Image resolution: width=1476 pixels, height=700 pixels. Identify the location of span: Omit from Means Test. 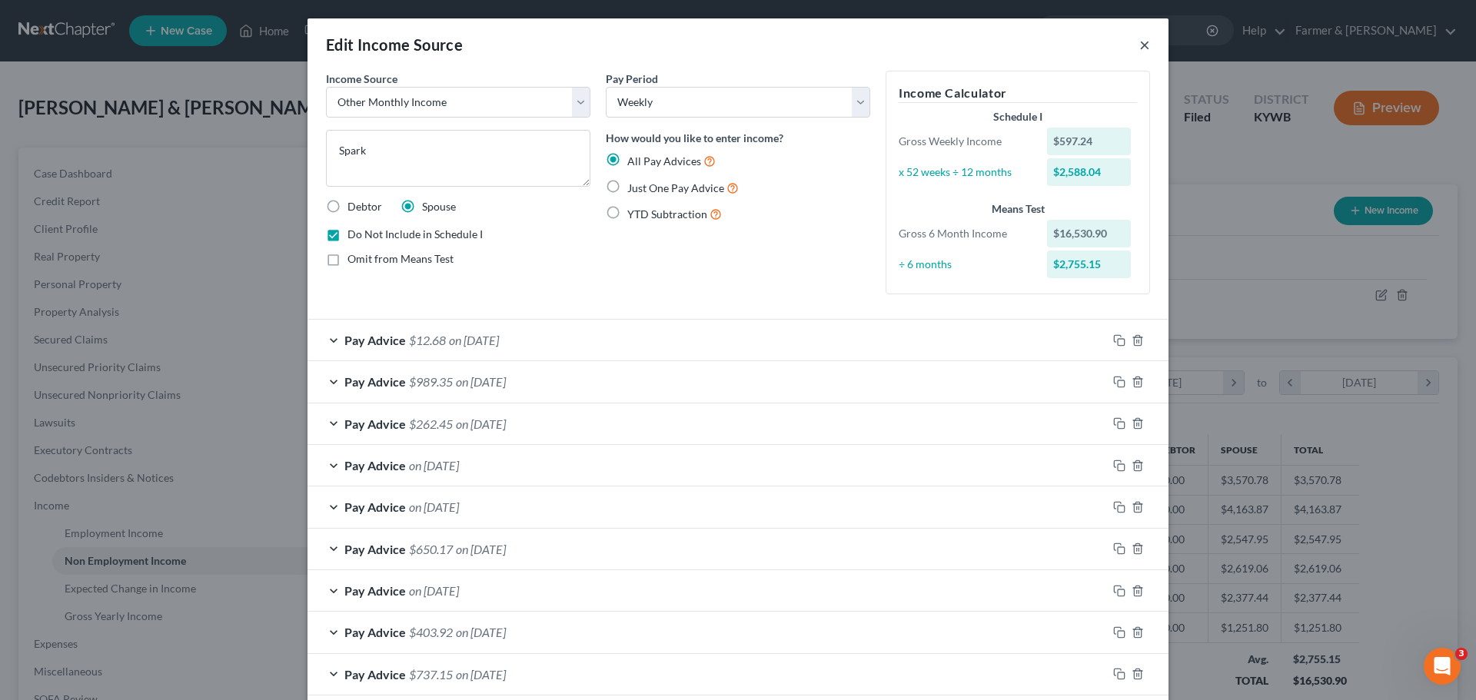
(401, 258).